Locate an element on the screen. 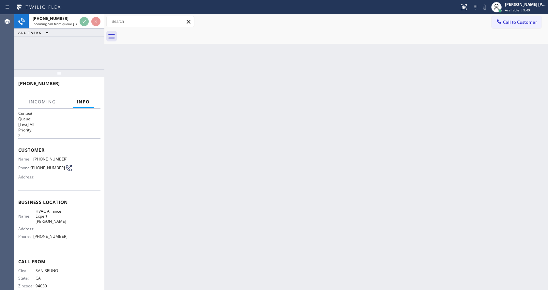 Image resolution: width=548 pixels, height=290 pixels. h1: Context is located at coordinates (59, 113).